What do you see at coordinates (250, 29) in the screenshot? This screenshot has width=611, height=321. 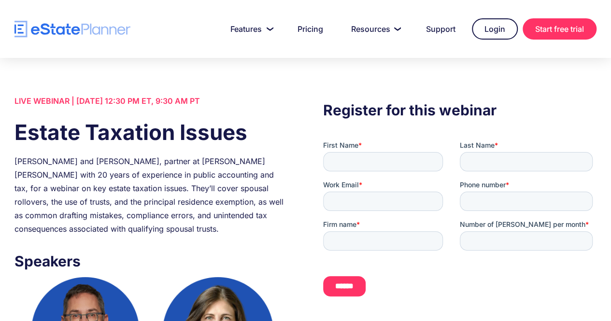 I see `a: Features` at bounding box center [250, 29].